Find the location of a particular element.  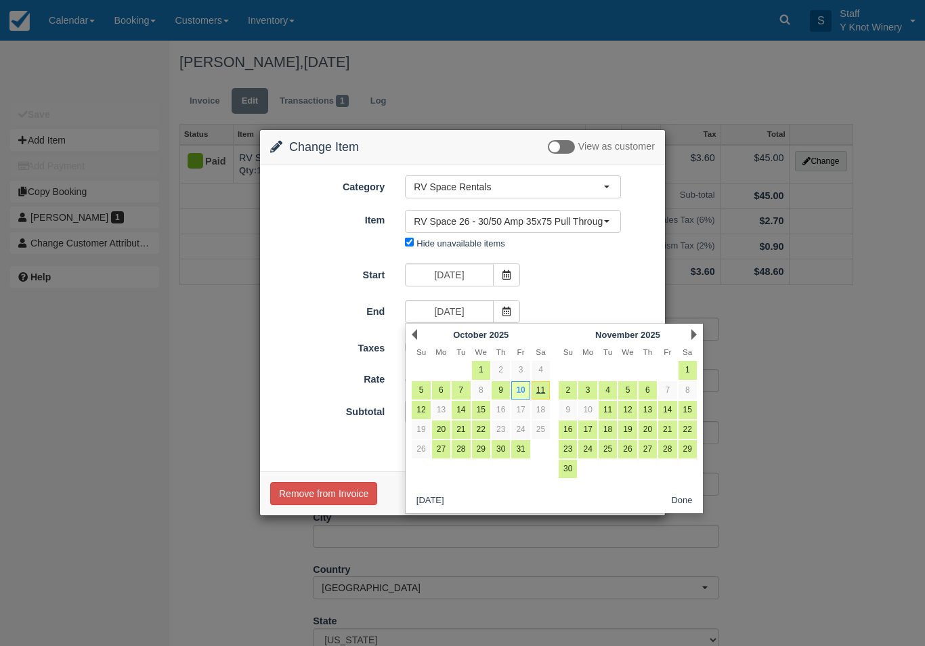

button: Done is located at coordinates (682, 501).